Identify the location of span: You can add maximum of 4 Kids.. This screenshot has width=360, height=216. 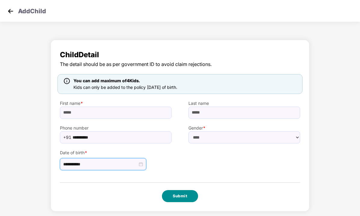
(107, 80).